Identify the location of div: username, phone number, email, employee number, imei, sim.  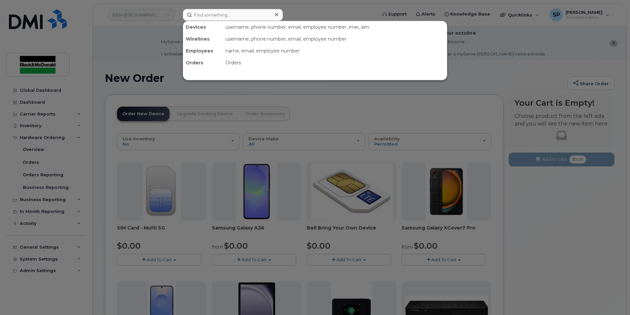
(335, 27).